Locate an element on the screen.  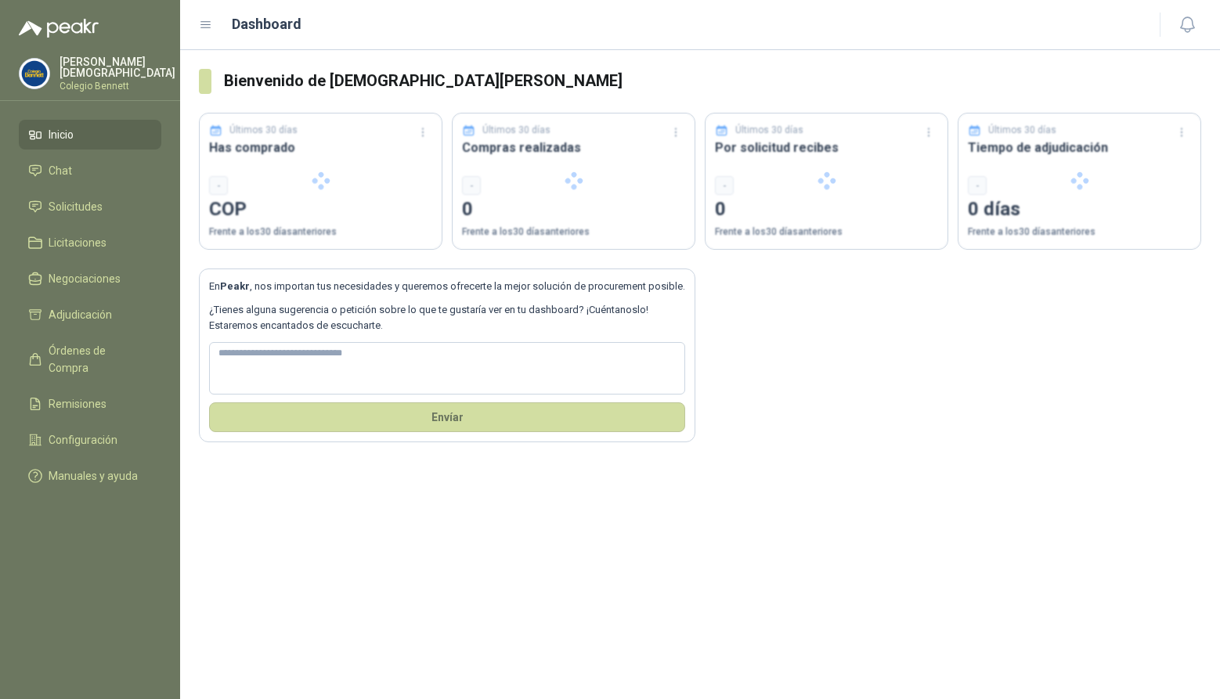
span: Chat is located at coordinates (60, 171).